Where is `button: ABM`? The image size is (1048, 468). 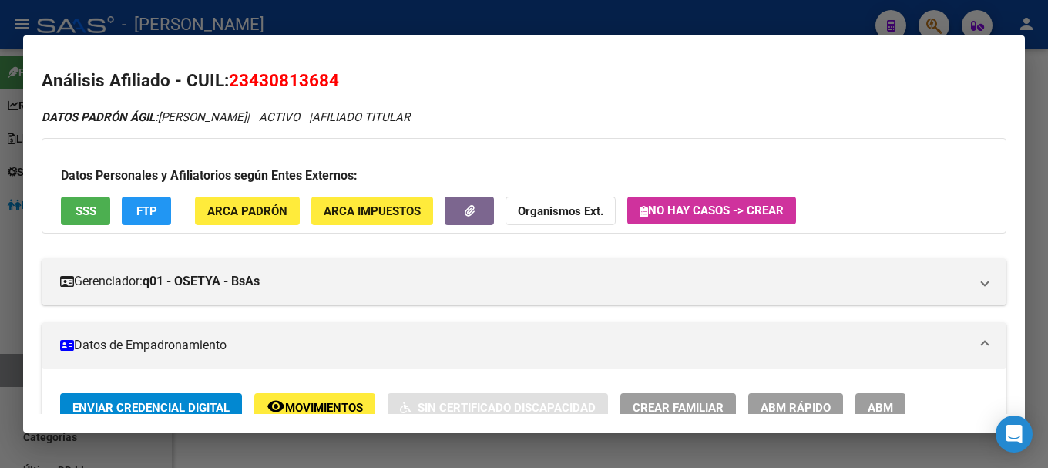 button: ABM is located at coordinates (880, 407).